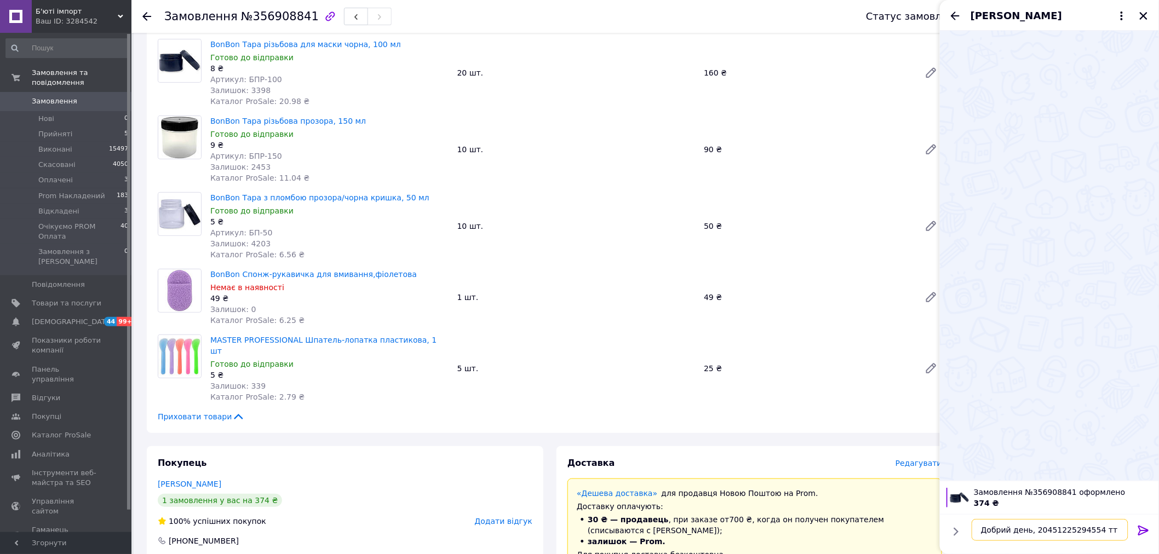  What do you see at coordinates (180, 522) in the screenshot?
I see `span: 100%` at bounding box center [180, 522].